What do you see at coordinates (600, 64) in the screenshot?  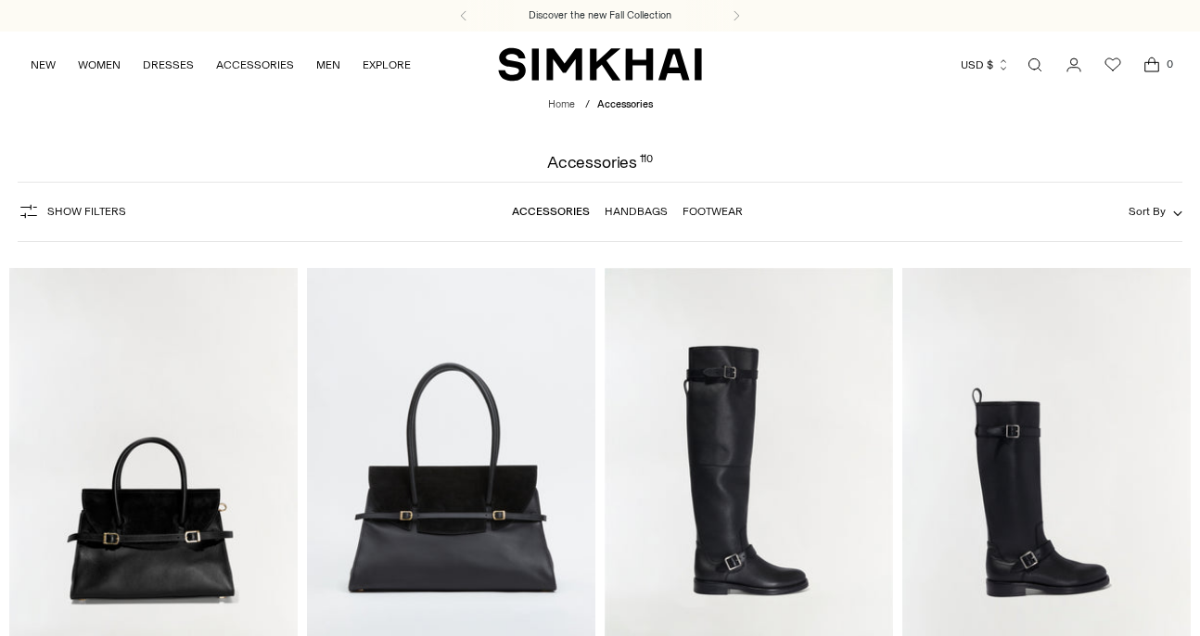 I see `a: SIMKHAI` at bounding box center [600, 64].